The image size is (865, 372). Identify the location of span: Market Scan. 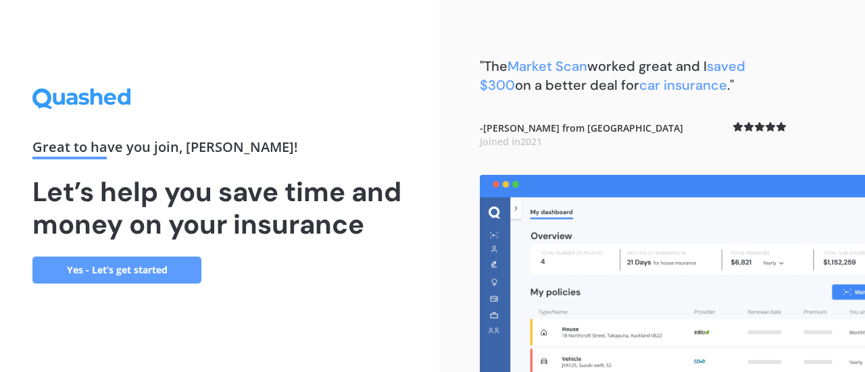
(547, 66).